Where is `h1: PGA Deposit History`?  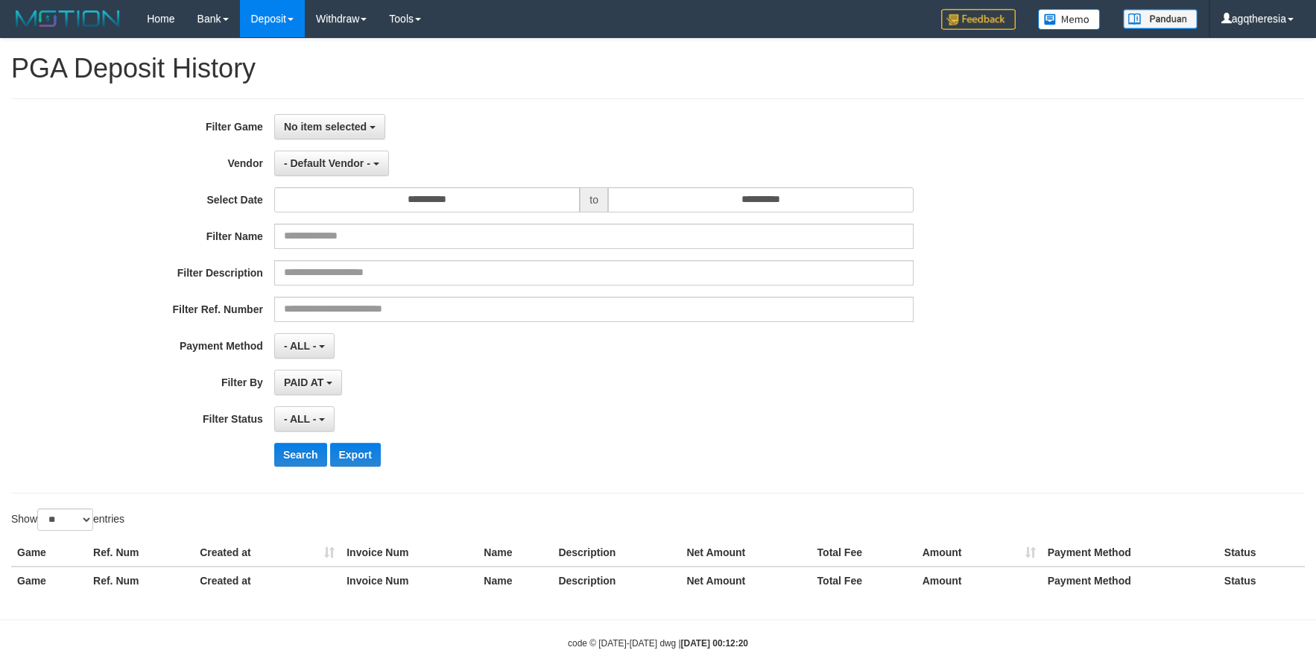 h1: PGA Deposit History is located at coordinates (658, 69).